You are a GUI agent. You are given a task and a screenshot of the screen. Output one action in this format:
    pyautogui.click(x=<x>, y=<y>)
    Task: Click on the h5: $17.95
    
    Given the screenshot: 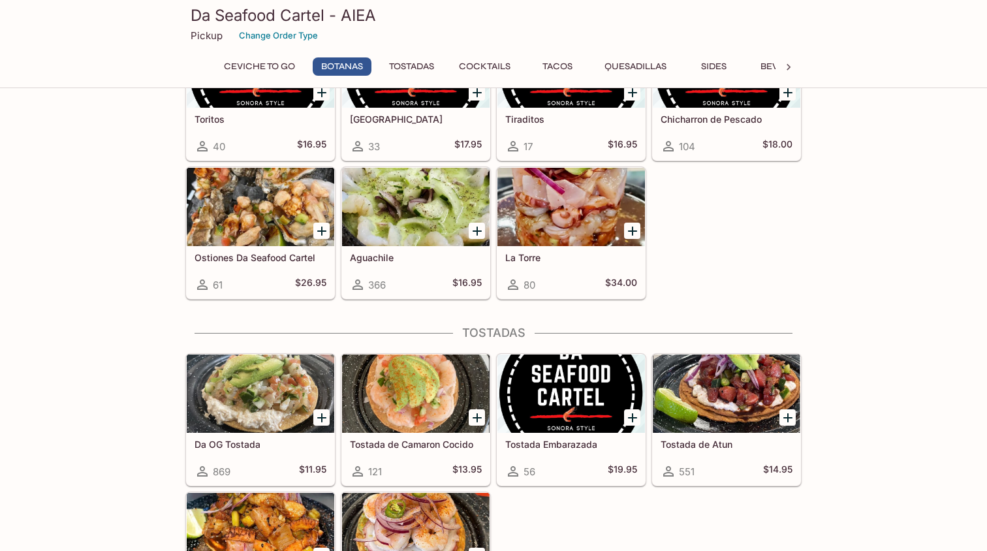 What is the action you would take?
    pyautogui.click(x=468, y=146)
    